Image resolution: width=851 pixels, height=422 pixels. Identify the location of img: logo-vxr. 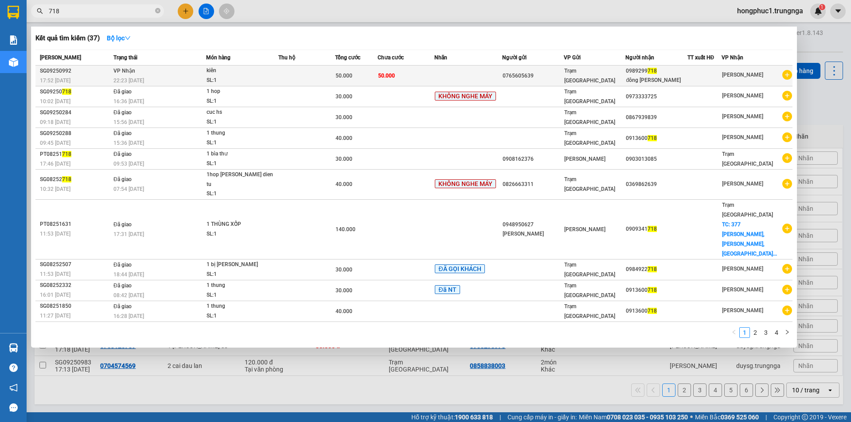
(13, 12).